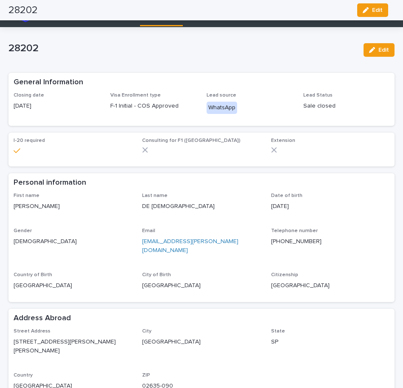 The height and width of the screenshot is (388, 403). What do you see at coordinates (330, 342) in the screenshot?
I see `p: SP` at bounding box center [330, 342].